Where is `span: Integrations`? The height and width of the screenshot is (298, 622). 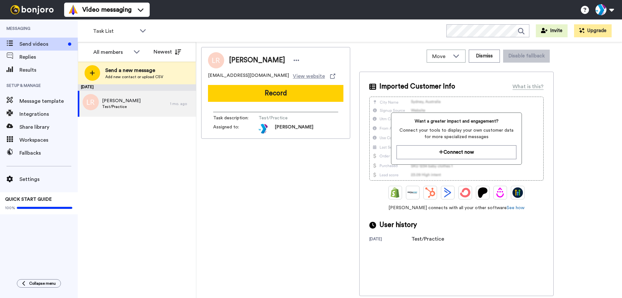 span: Integrations is located at coordinates (49, 114).